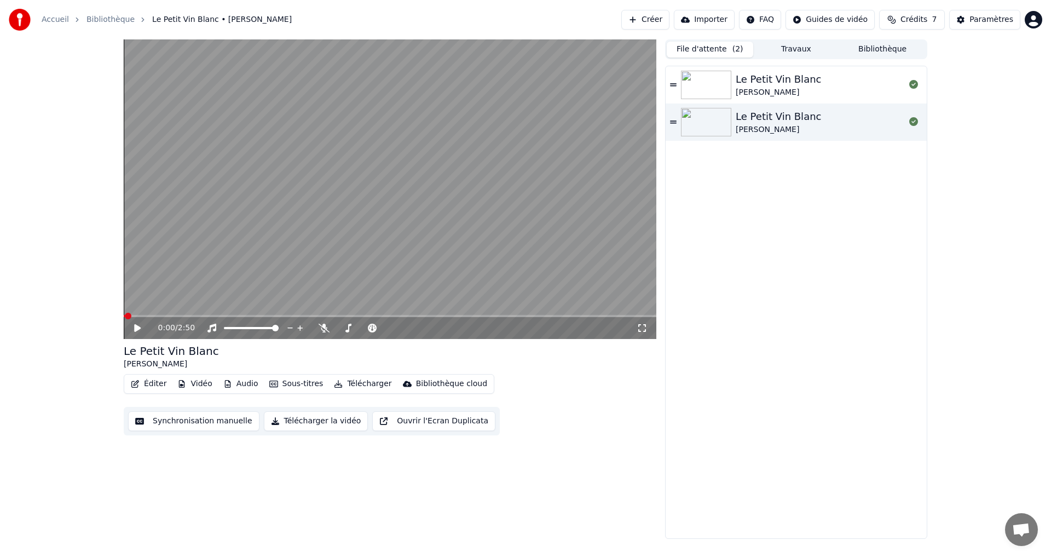 The height and width of the screenshot is (557, 1051). I want to click on button: Crédits7, so click(912, 20).